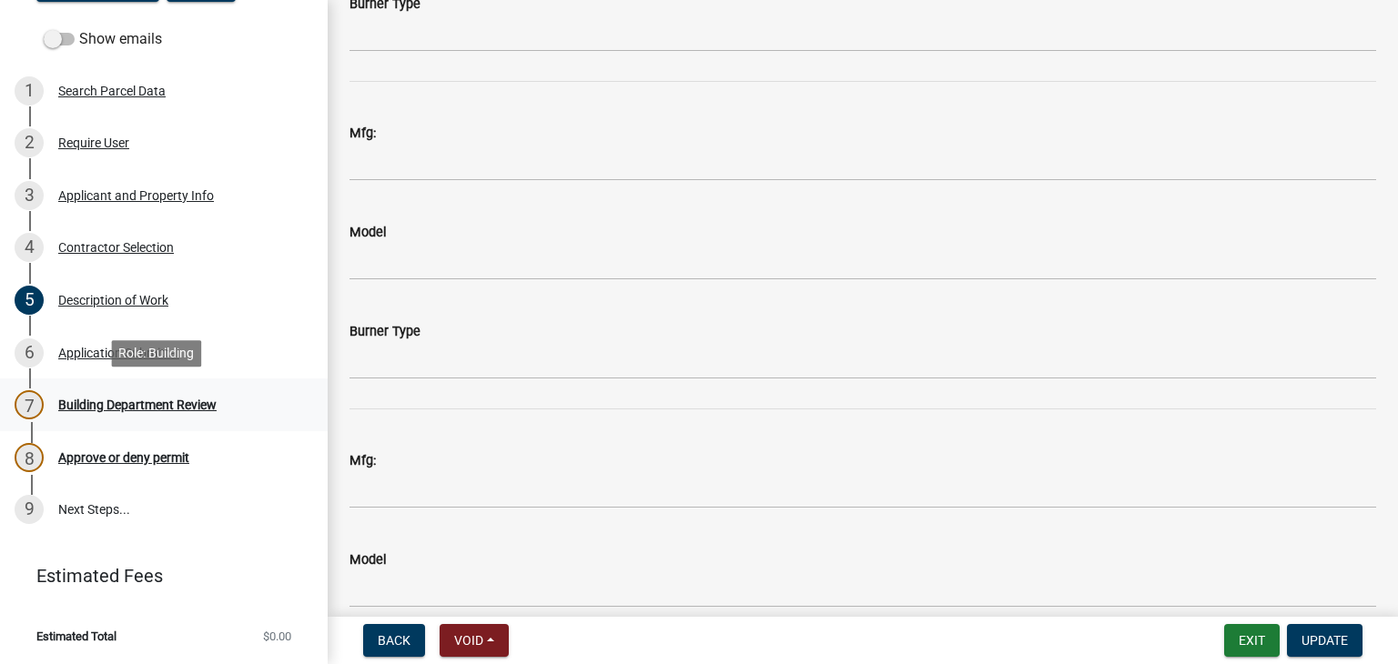 This screenshot has height=664, width=1398. What do you see at coordinates (394, 641) in the screenshot?
I see `button: Back` at bounding box center [394, 641].